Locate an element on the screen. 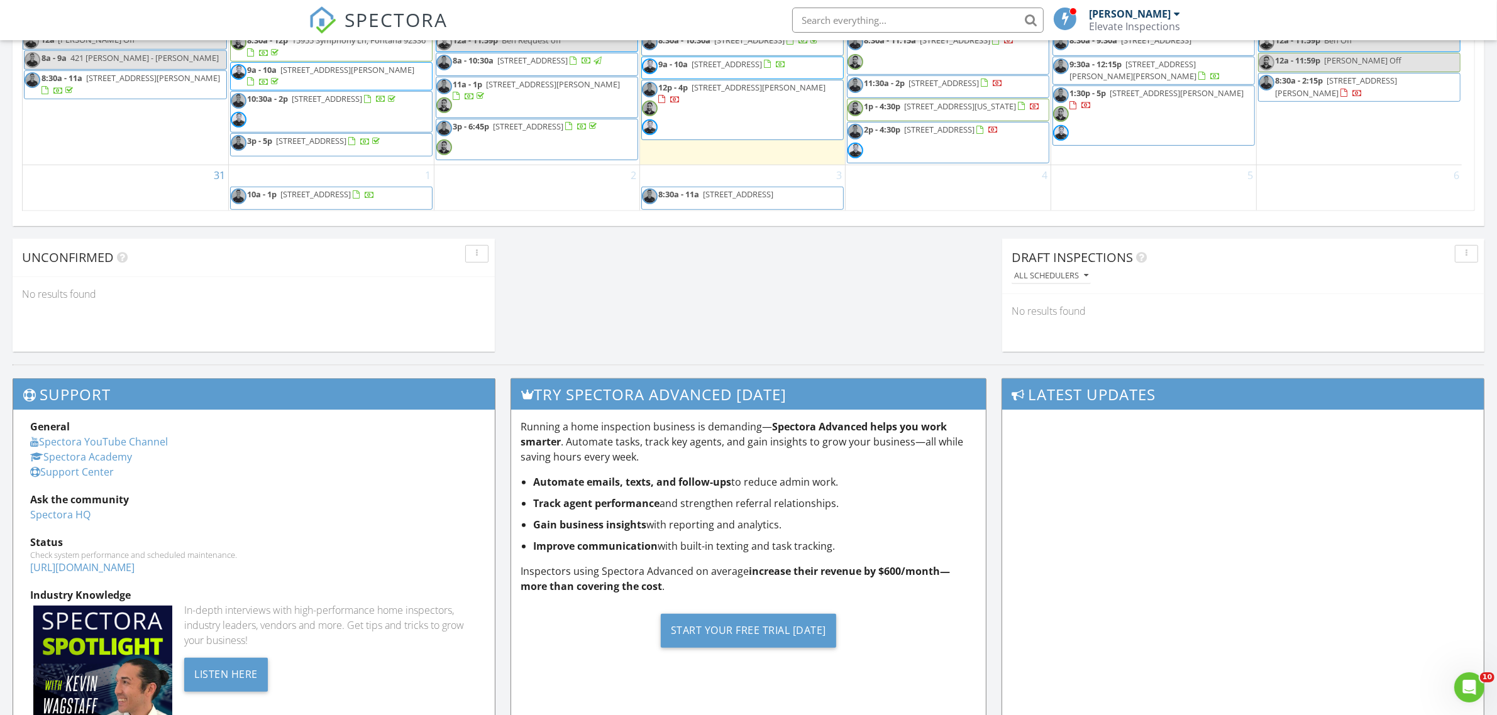 The width and height of the screenshot is (1497, 715). span: SPECTORA is located at coordinates (397, 19).